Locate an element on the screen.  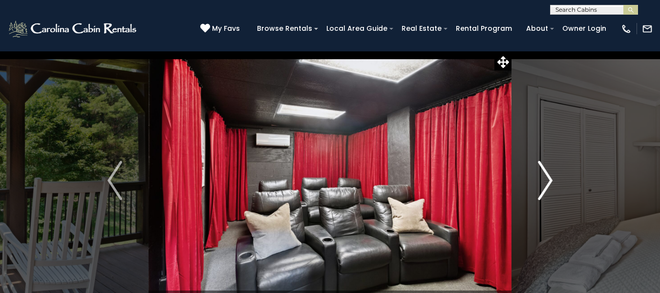
a: About is located at coordinates (537, 28).